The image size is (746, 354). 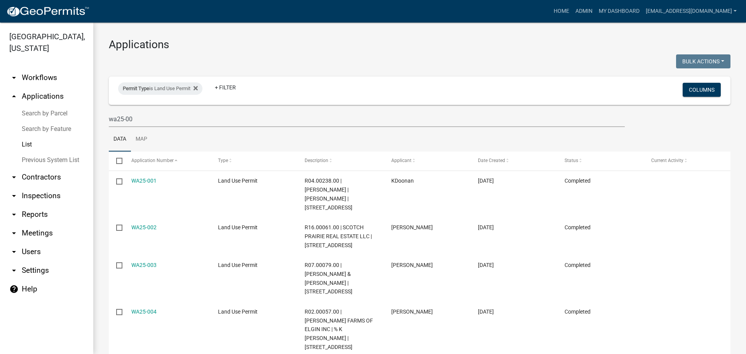 What do you see at coordinates (562, 11) in the screenshot?
I see `a: Home` at bounding box center [562, 11].